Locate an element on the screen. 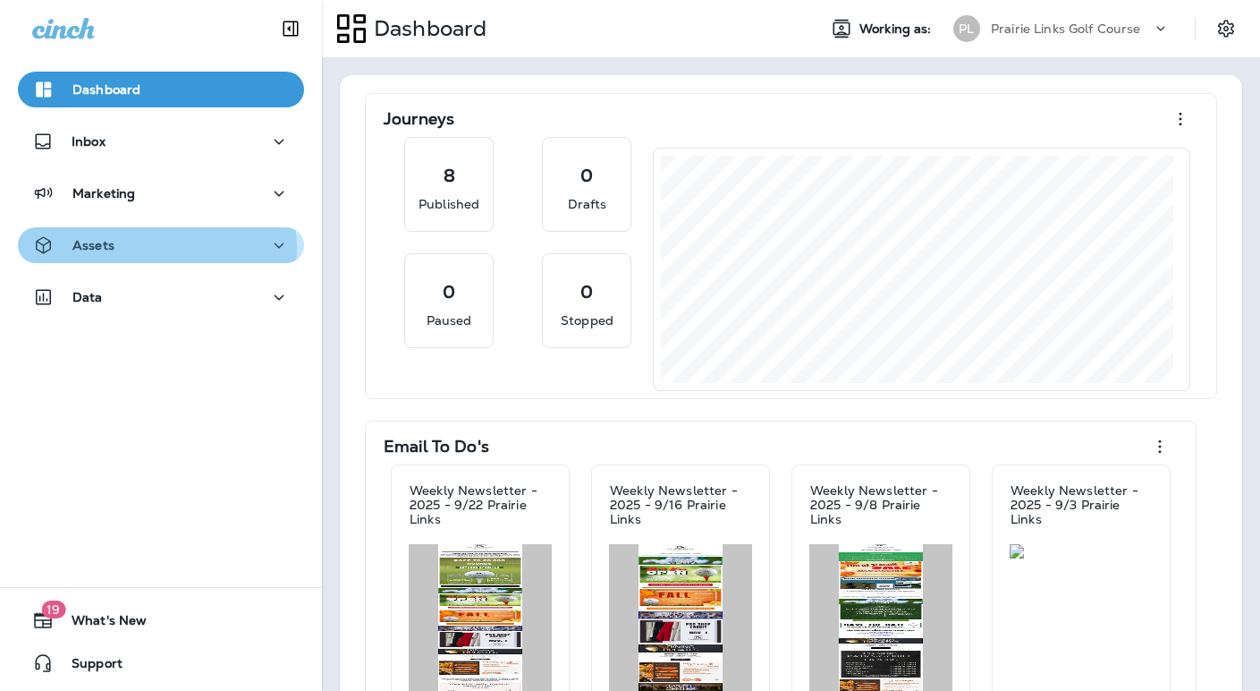 The width and height of the screenshot is (1260, 691). p: Paused is located at coordinates (449, 320).